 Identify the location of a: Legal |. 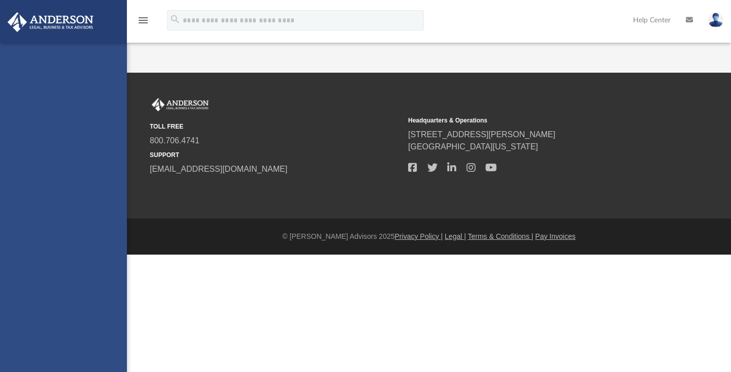
(456, 236).